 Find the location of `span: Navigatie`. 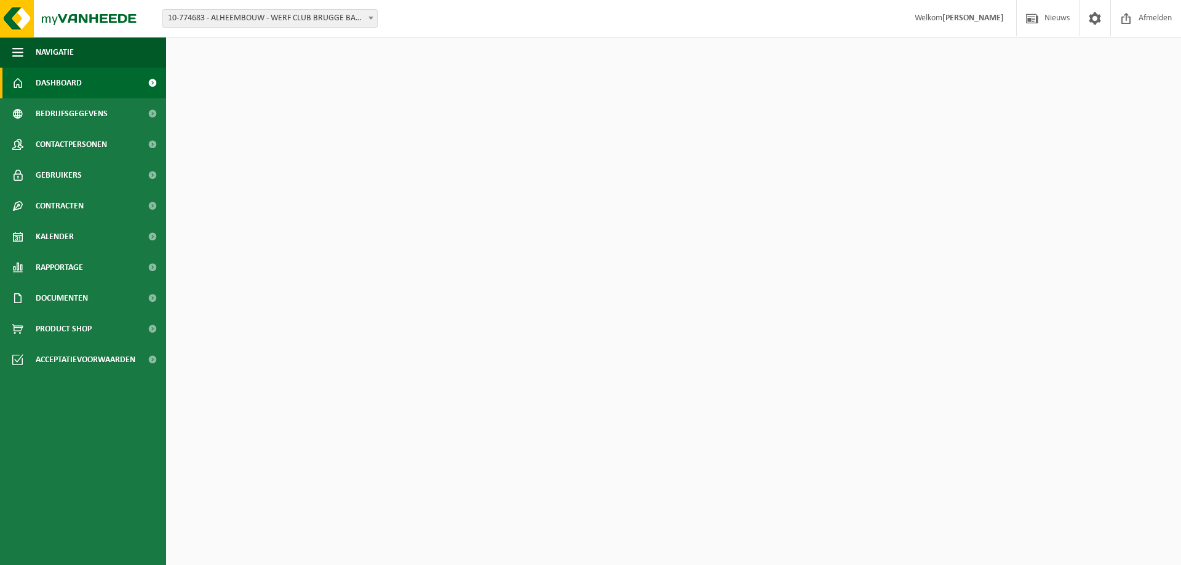

span: Navigatie is located at coordinates (55, 52).